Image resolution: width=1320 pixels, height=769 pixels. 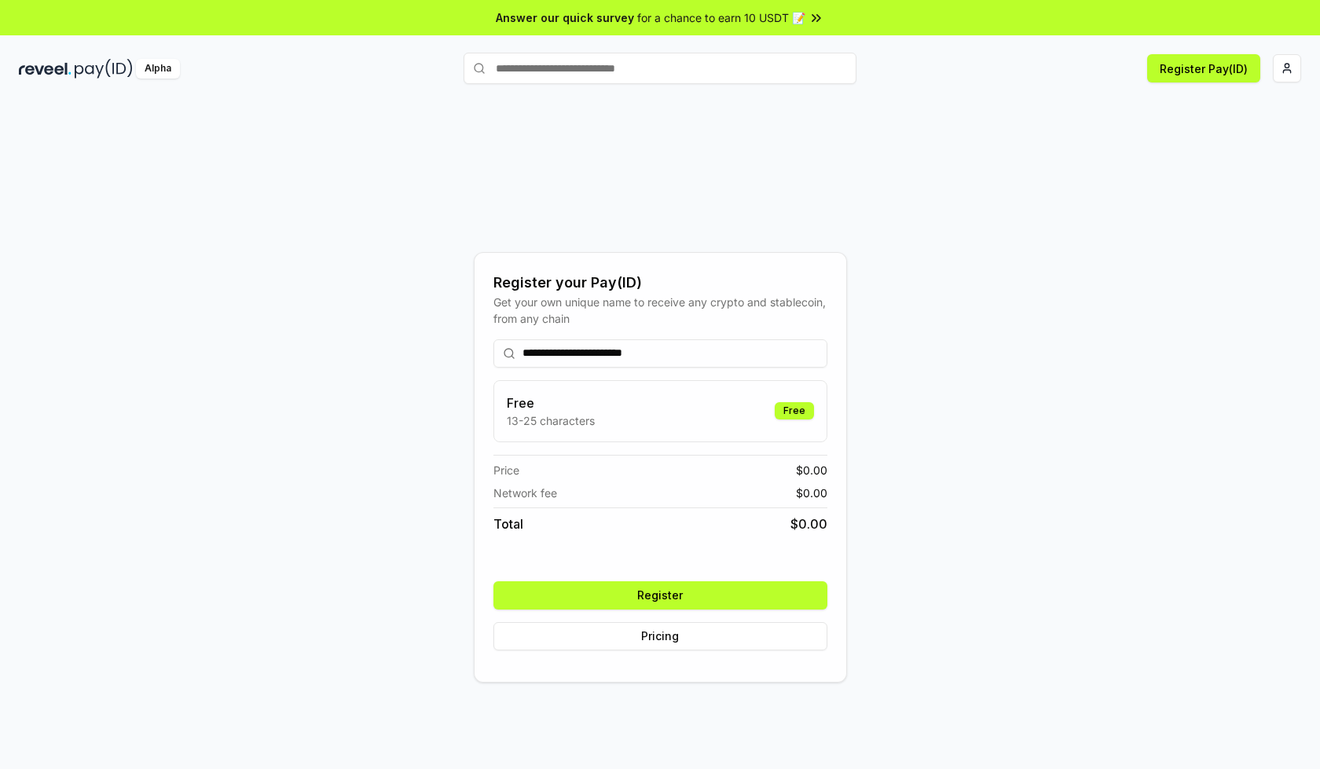 I want to click on button: Register, so click(x=660, y=596).